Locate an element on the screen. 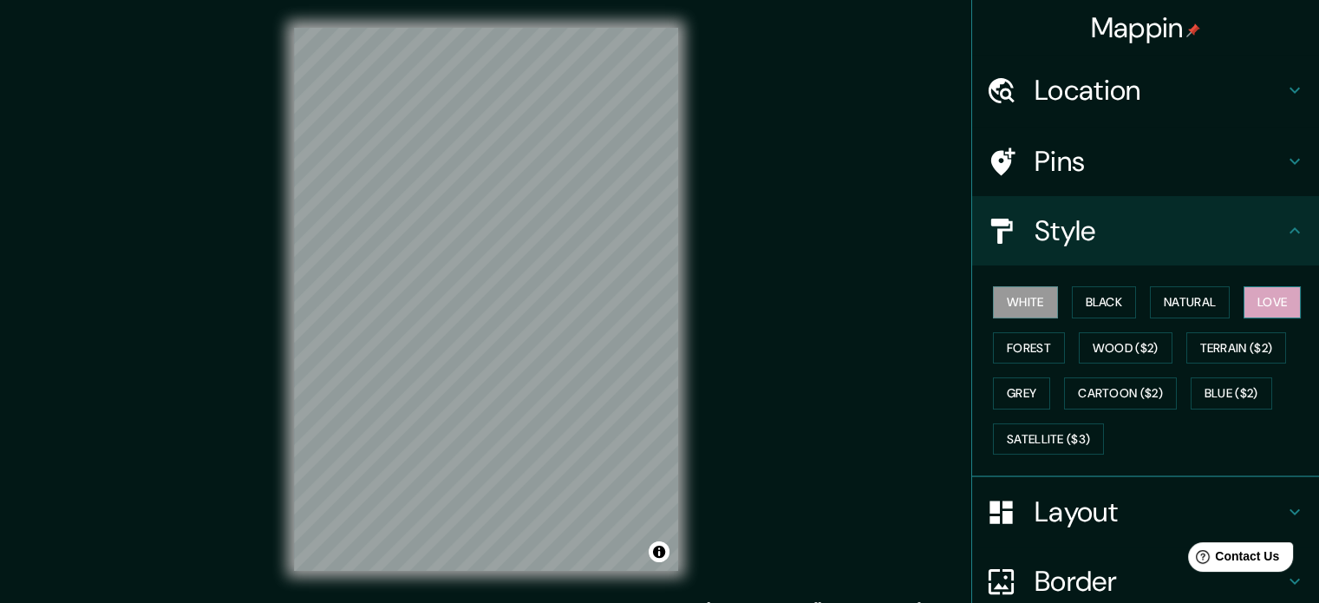  button: Toggle attribution is located at coordinates (659, 551).